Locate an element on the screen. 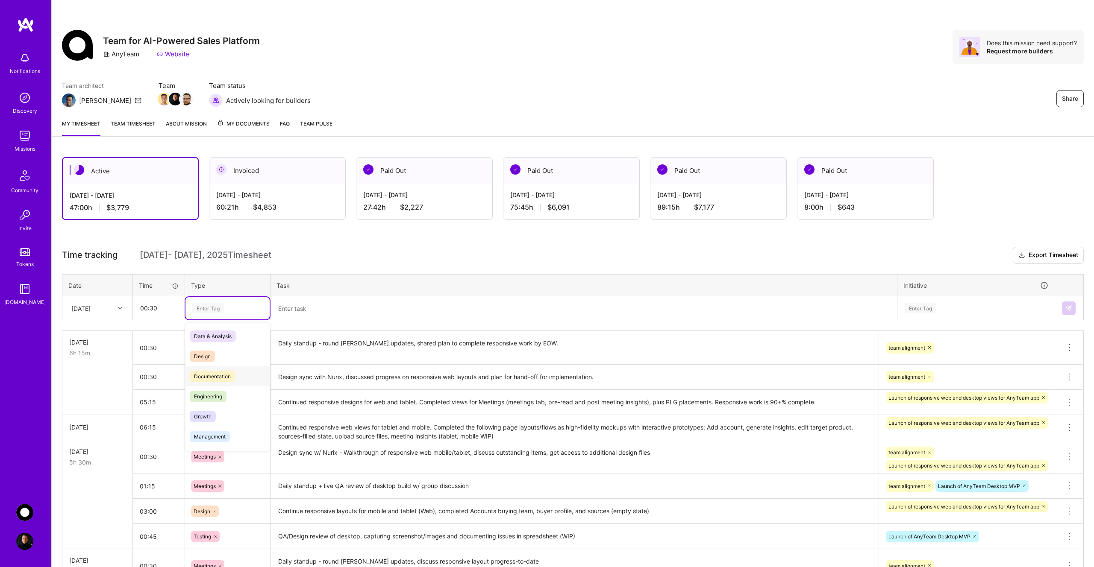  span: Management is located at coordinates (210, 437).